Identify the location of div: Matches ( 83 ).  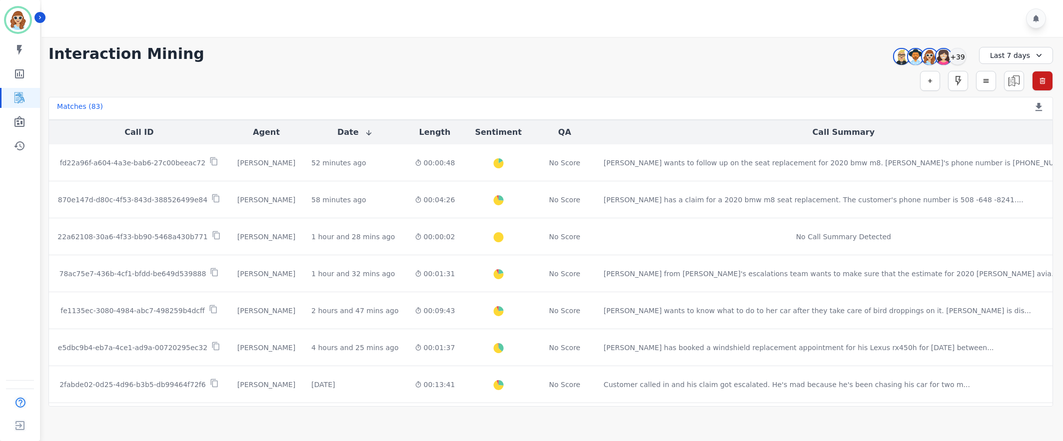
(80, 108).